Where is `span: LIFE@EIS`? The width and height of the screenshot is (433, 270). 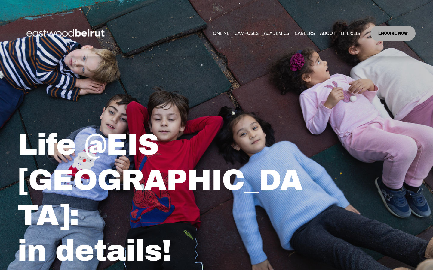 span: LIFE@EIS is located at coordinates (350, 33).